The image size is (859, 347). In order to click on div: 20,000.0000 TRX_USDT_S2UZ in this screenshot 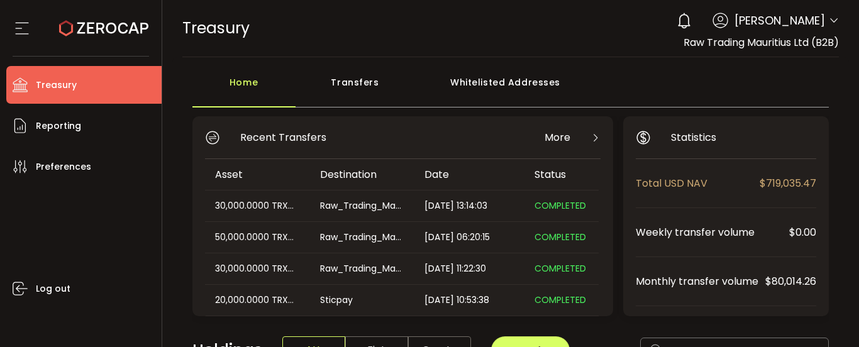, I will do `click(257, 300)`.